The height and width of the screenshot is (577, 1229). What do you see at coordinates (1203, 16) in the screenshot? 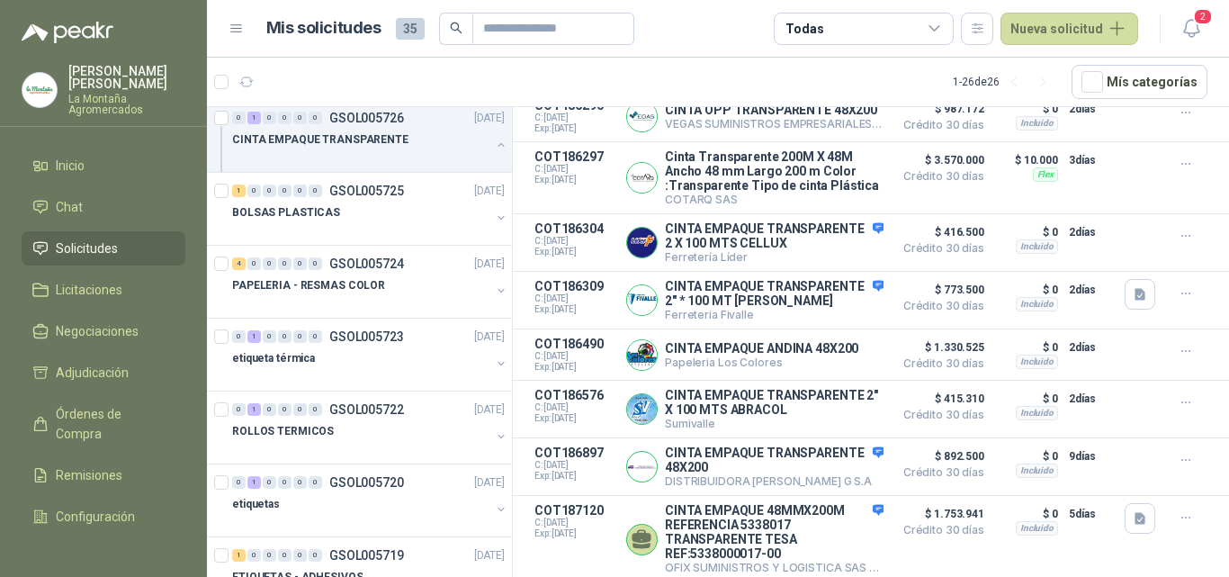
I see `span: 2` at bounding box center [1203, 16].